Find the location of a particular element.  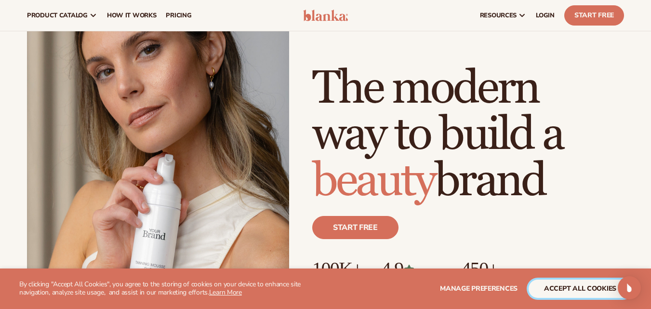

img: logo is located at coordinates (326, 15).